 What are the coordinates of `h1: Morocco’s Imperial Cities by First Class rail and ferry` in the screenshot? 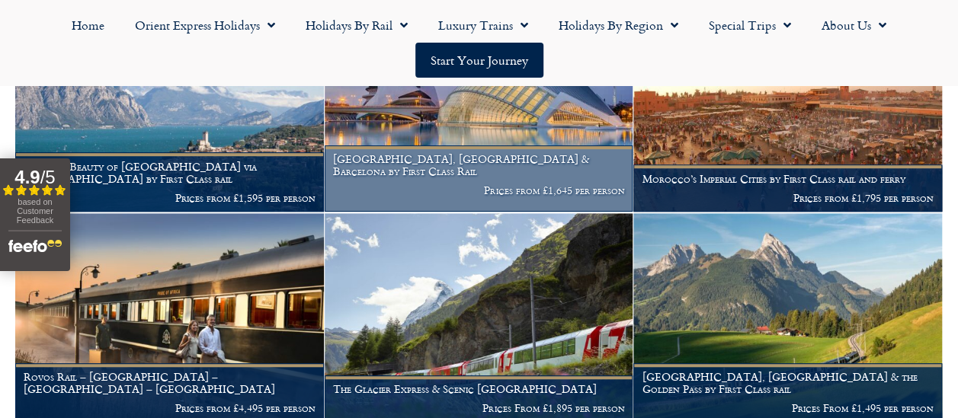 It's located at (787, 179).